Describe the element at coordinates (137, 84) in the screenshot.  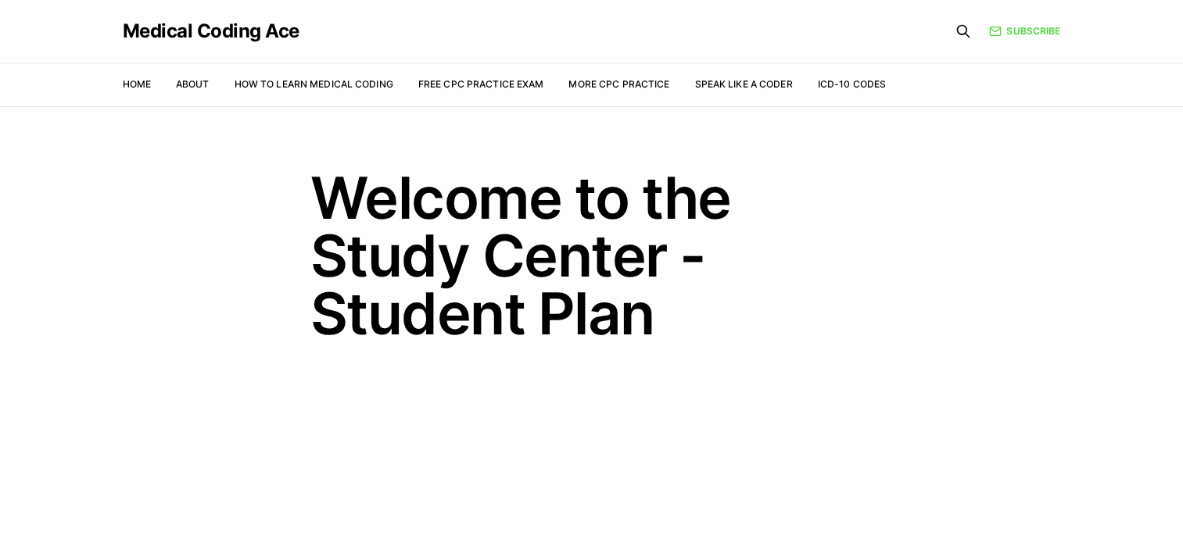
I see `a: Home` at that location.